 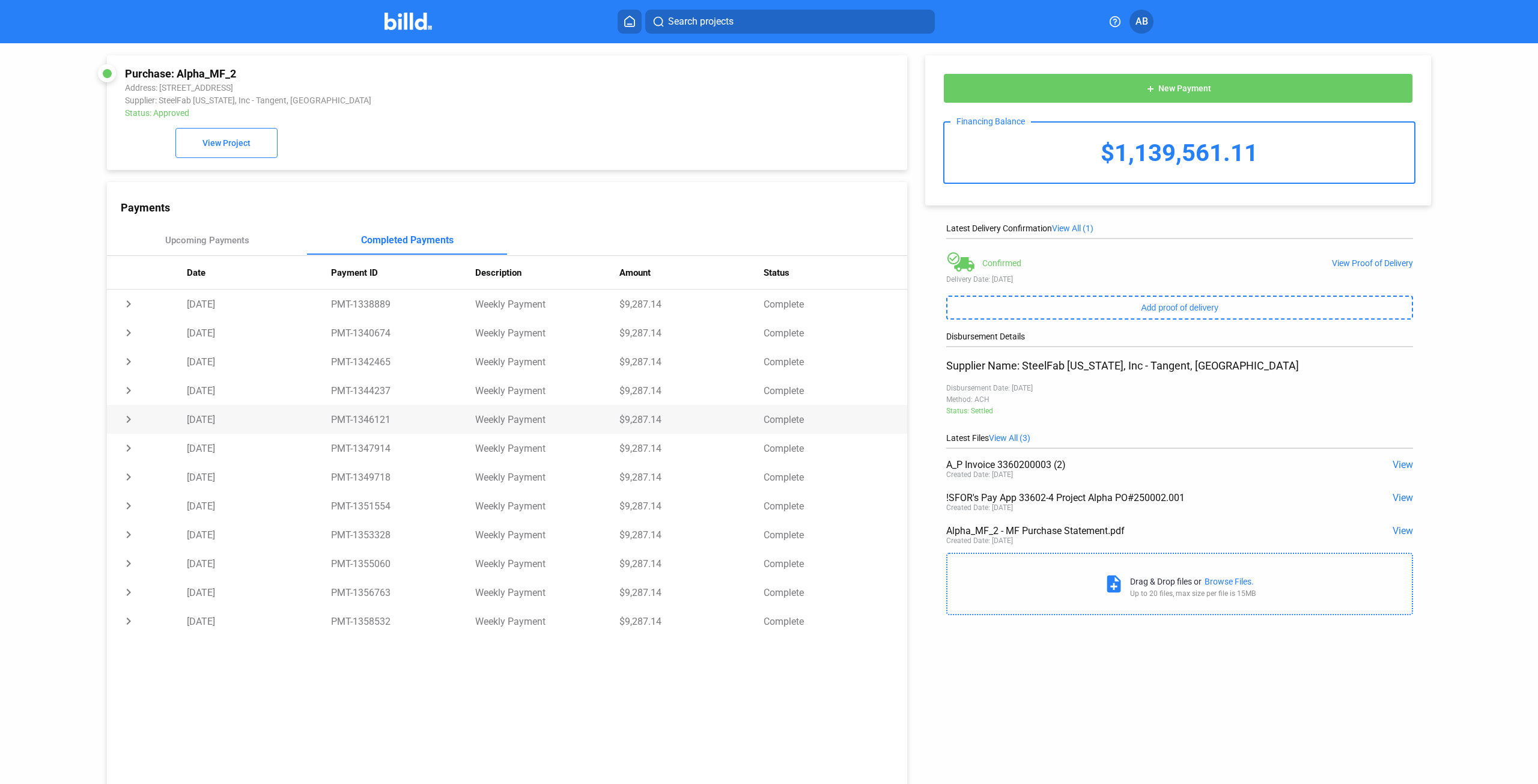 What do you see at coordinates (403, 304) in the screenshot?
I see `td: PMT-1338889` at bounding box center [403, 304].